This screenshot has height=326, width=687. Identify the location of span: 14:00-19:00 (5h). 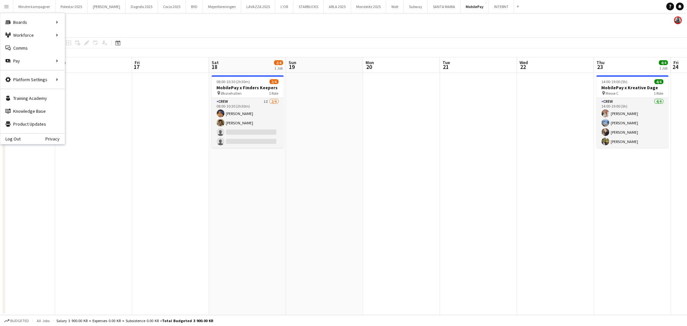
(614, 81).